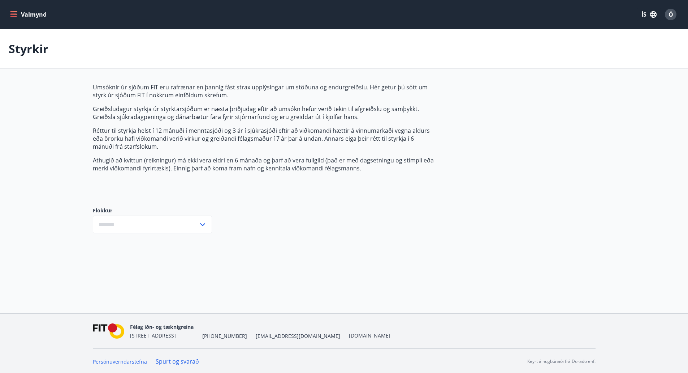 This screenshot has width=688, height=373. Describe the element at coordinates (263, 113) in the screenshot. I see `p: Greiðsludagur styrkja úr styrktarsjóðum er næsta þriðjudag eftir að umsókn hefur verið tekin til ...` at that location.